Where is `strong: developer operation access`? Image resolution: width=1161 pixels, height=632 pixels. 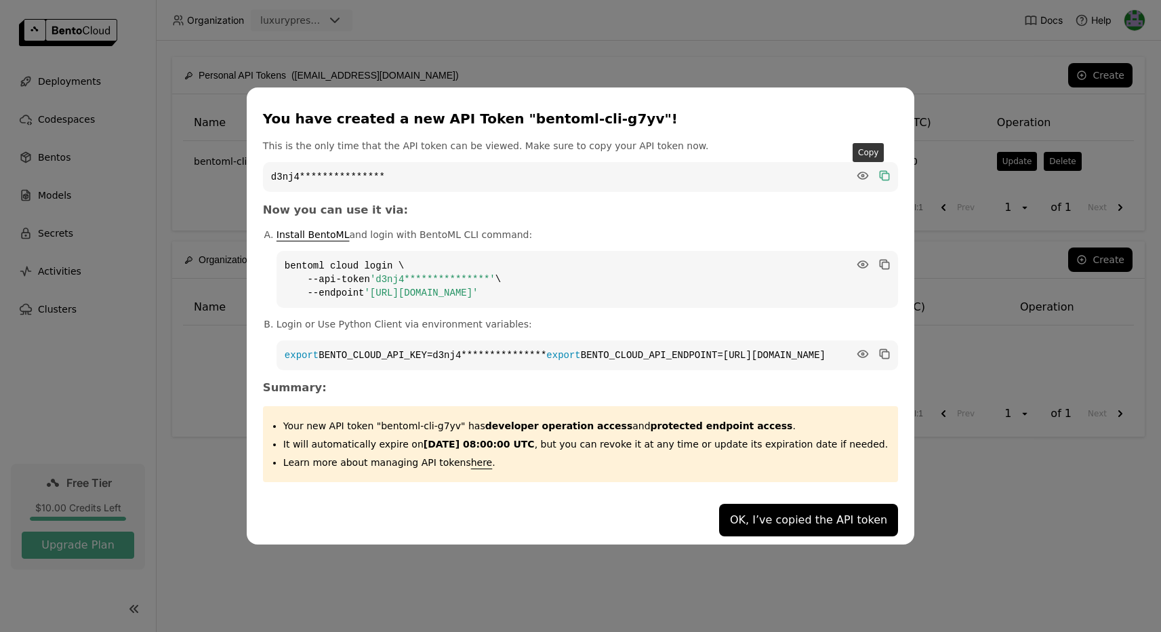
strong: developer operation access is located at coordinates (559, 426).